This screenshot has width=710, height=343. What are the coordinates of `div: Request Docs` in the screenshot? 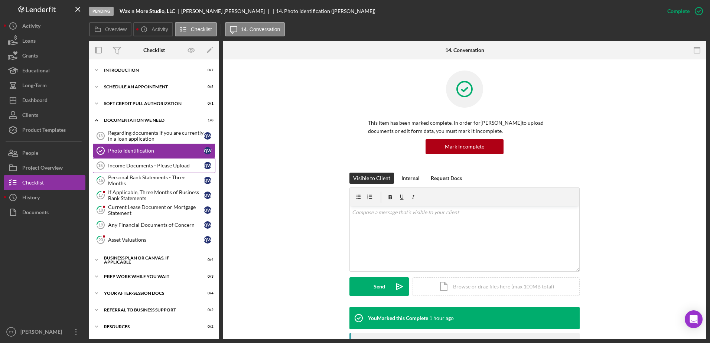 It's located at (446, 178).